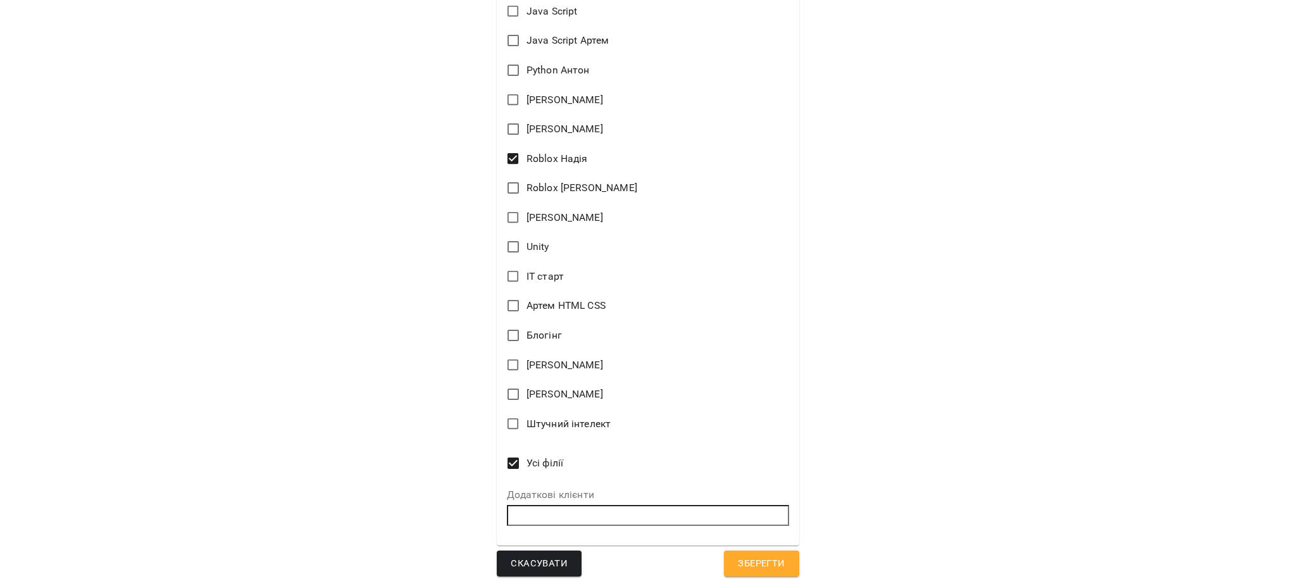 Image resolution: width=1296 pixels, height=586 pixels. Describe the element at coordinates (568, 424) in the screenshot. I see `span: Штучний інтелект` at that location.